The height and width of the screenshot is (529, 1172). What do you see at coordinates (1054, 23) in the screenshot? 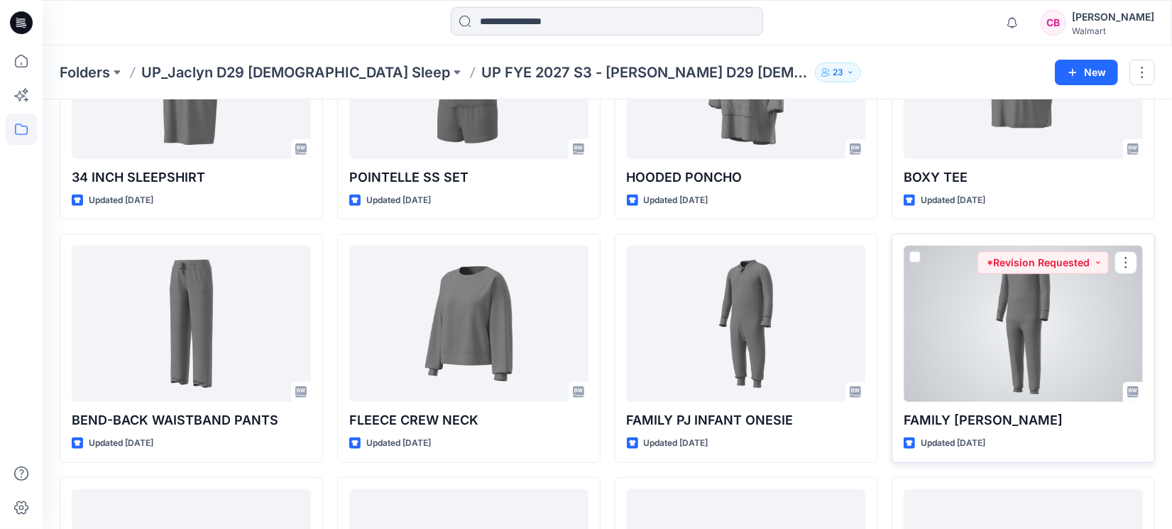
I see `div: CB` at bounding box center [1054, 23].